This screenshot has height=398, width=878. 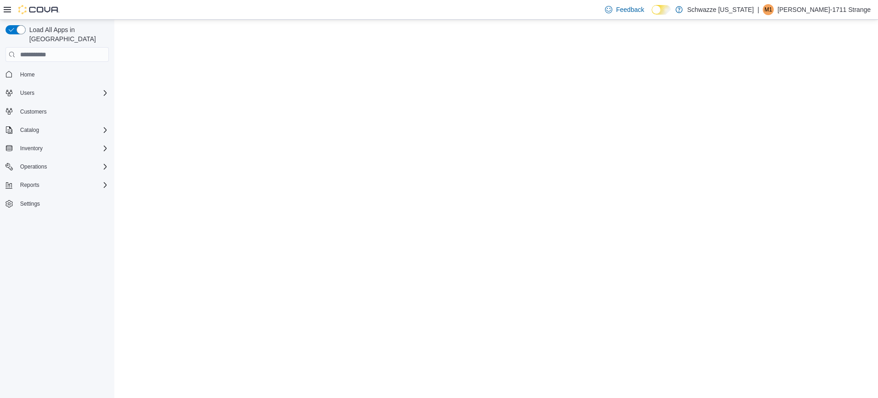 I want to click on a: Customers, so click(x=33, y=112).